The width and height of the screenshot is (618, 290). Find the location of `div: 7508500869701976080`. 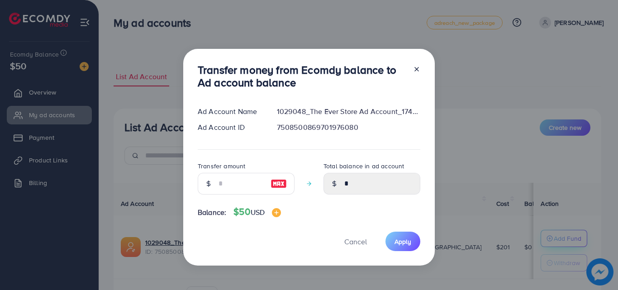

div: 7508500869701976080 is located at coordinates (348, 127).